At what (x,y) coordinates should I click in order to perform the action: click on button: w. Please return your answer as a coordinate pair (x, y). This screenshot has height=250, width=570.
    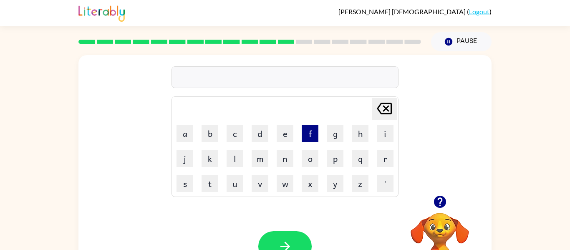
    Looking at the image, I should click on (285, 184).